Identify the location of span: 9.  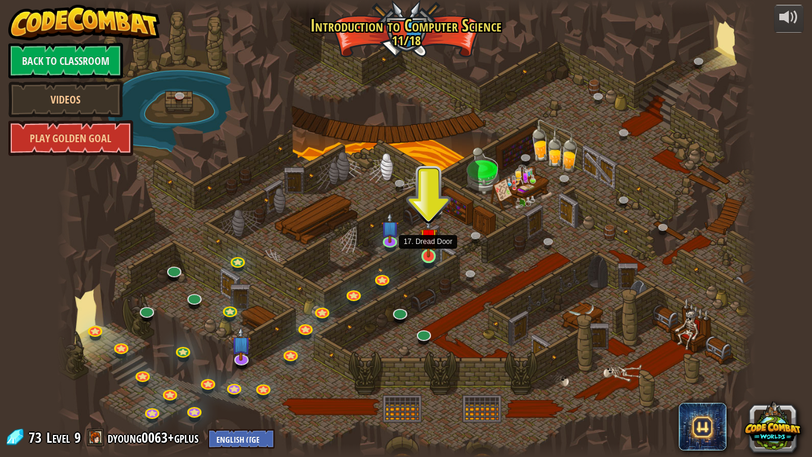
(77, 437).